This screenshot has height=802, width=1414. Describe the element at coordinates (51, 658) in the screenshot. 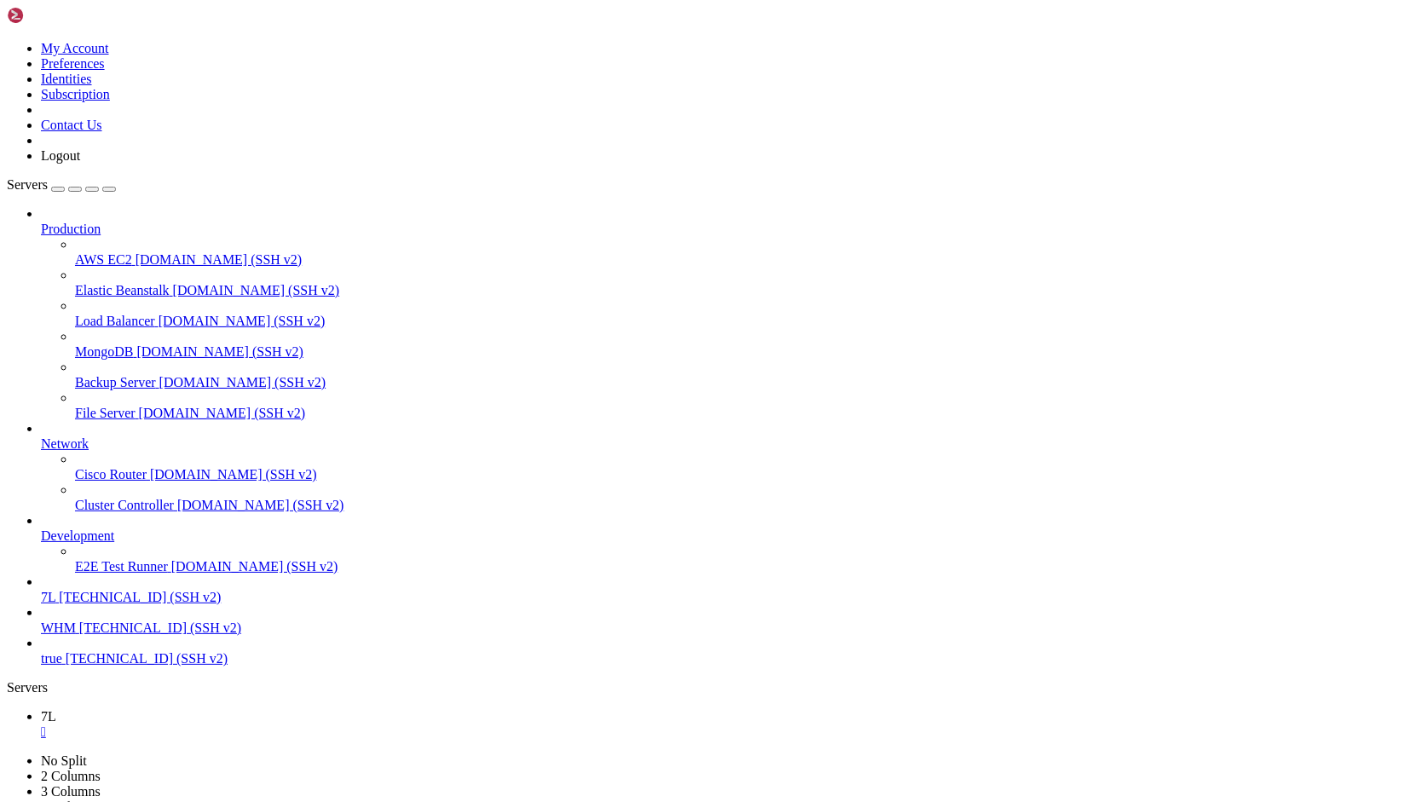

I see `span: true` at that location.